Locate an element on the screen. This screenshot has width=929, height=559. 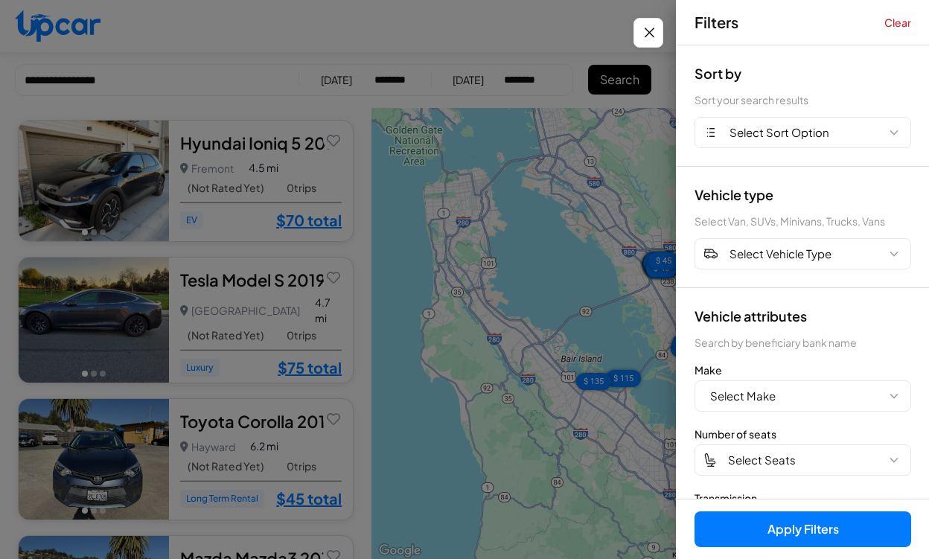
button: Select Vehicle Type is located at coordinates (802, 254).